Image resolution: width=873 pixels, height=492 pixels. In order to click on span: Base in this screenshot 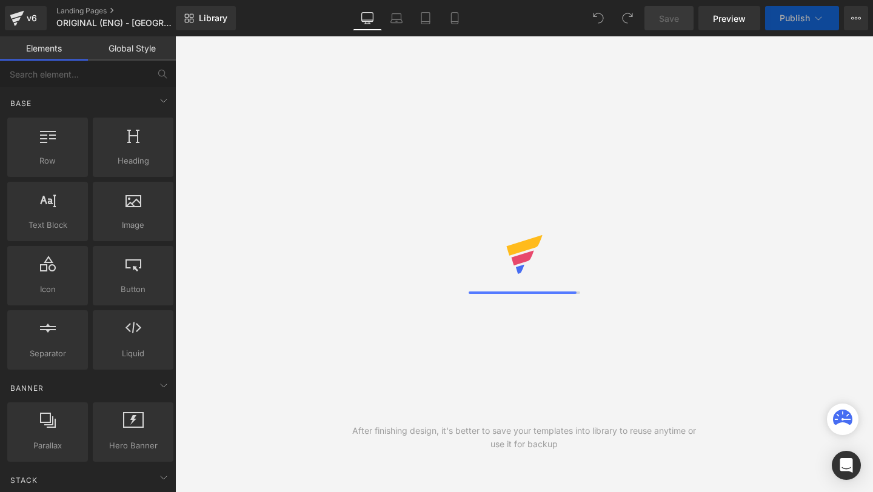, I will do `click(21, 103)`.